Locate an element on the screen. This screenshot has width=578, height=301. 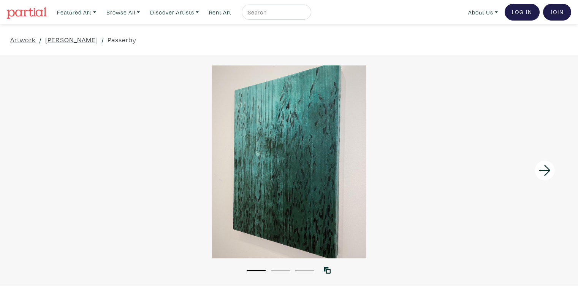
a: About Us is located at coordinates (483, 12).